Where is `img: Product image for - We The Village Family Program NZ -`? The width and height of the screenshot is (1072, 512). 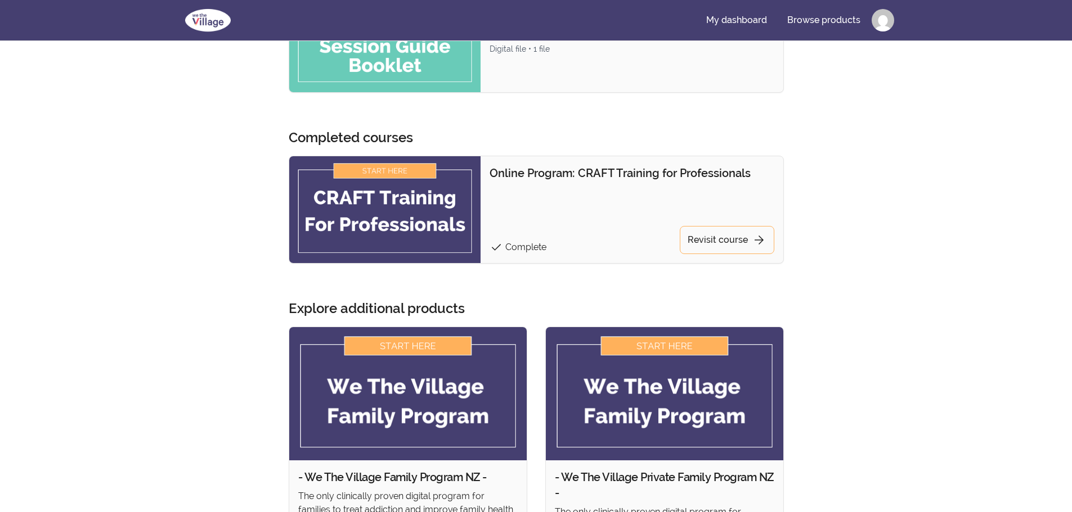 img: Product image for - We The Village Family Program NZ - is located at coordinates (408, 394).